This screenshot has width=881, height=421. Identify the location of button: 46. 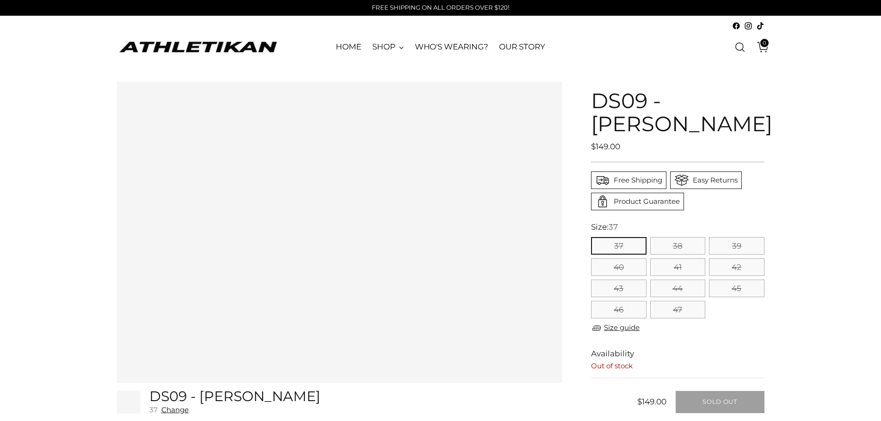
(618, 310).